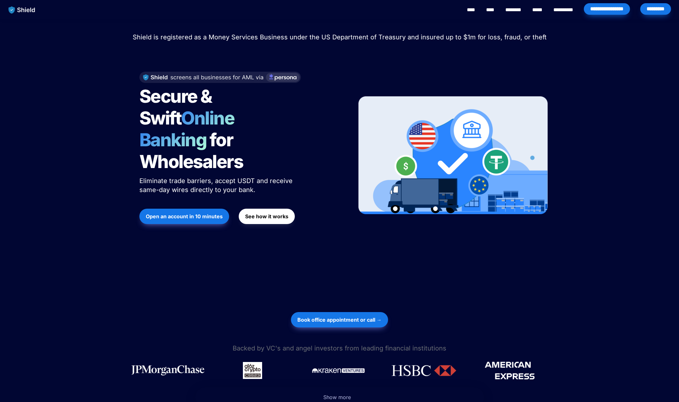 This screenshot has height=402, width=679. Describe the element at coordinates (184, 216) in the screenshot. I see `a: Open an account in 10 minutes` at that location.